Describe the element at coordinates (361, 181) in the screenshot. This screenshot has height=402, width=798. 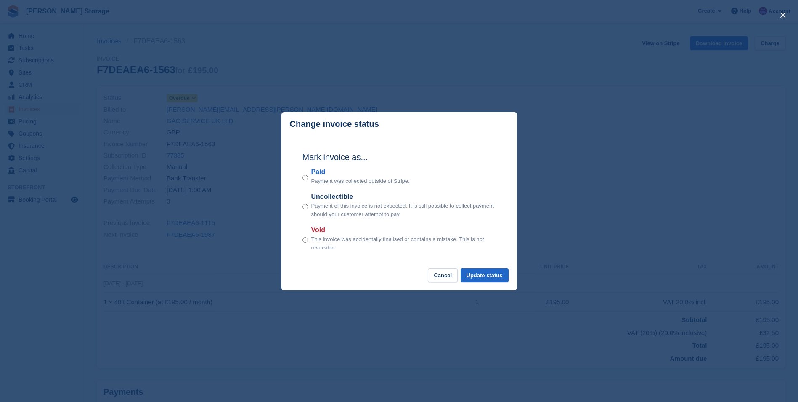
I see `p: Payment was collected outside of Stripe.` at that location.